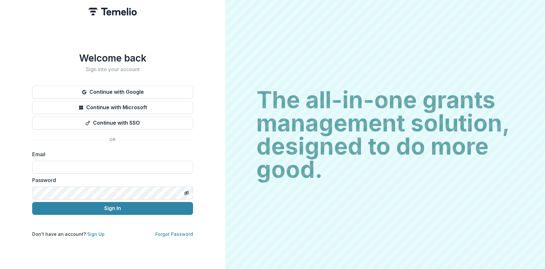 This screenshot has width=545, height=269. Describe the element at coordinates (113, 58) in the screenshot. I see `h1: Welcome back` at that location.